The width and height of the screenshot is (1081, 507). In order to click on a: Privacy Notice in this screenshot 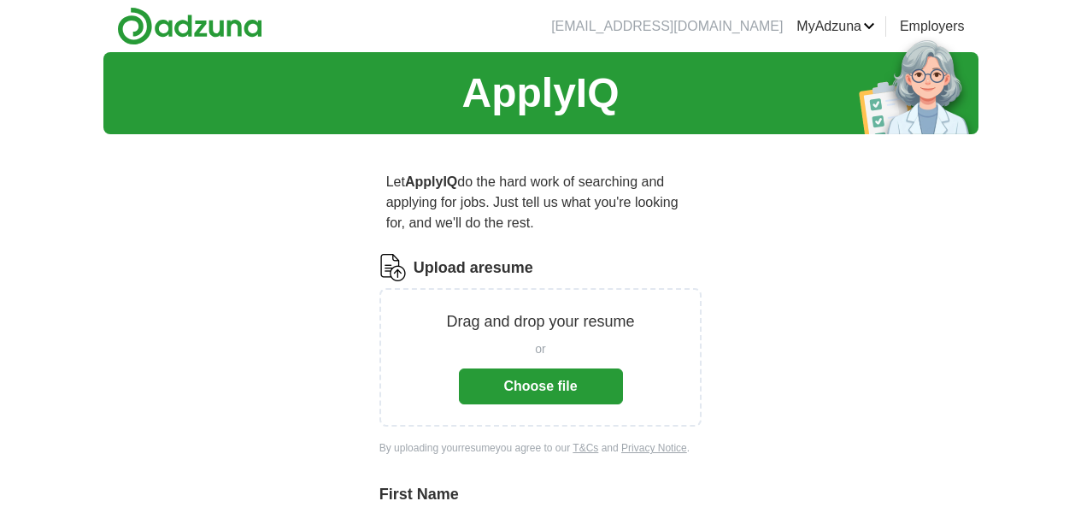, I will do `click(654, 448)`.